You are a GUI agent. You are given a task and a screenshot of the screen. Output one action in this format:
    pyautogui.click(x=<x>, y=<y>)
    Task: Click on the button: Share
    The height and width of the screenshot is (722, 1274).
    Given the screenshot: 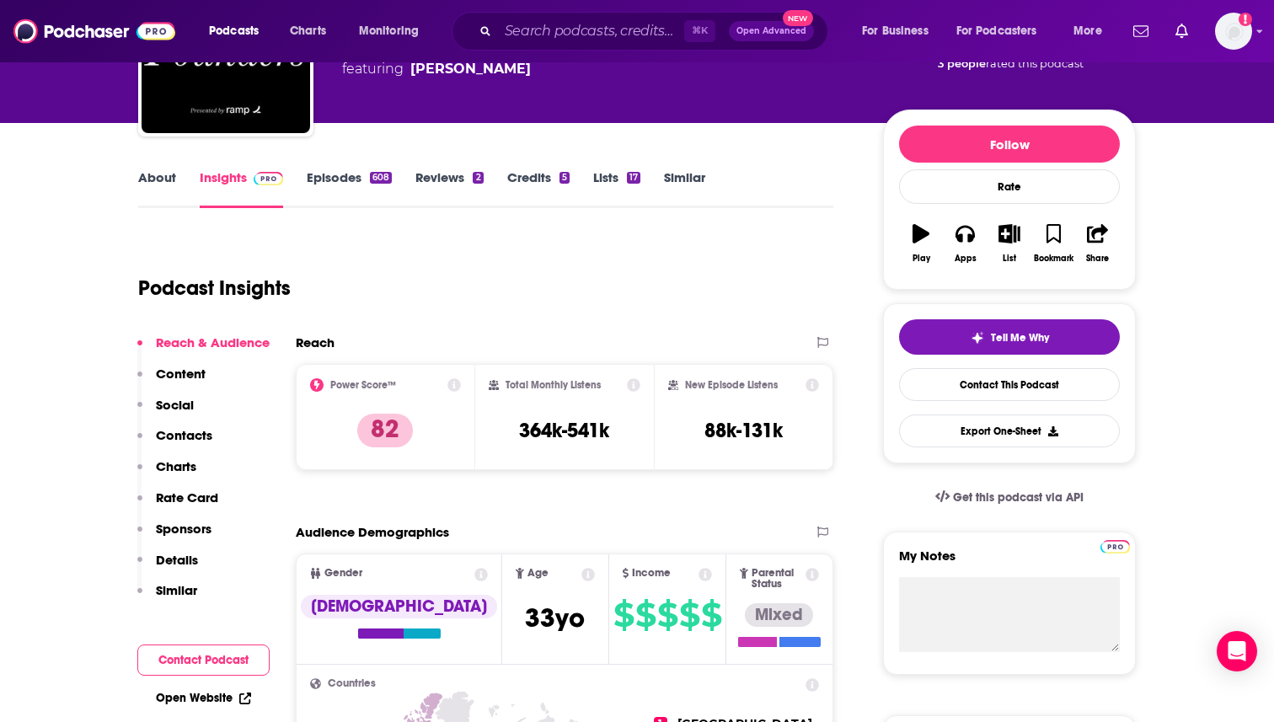 What is the action you would take?
    pyautogui.click(x=1098, y=244)
    